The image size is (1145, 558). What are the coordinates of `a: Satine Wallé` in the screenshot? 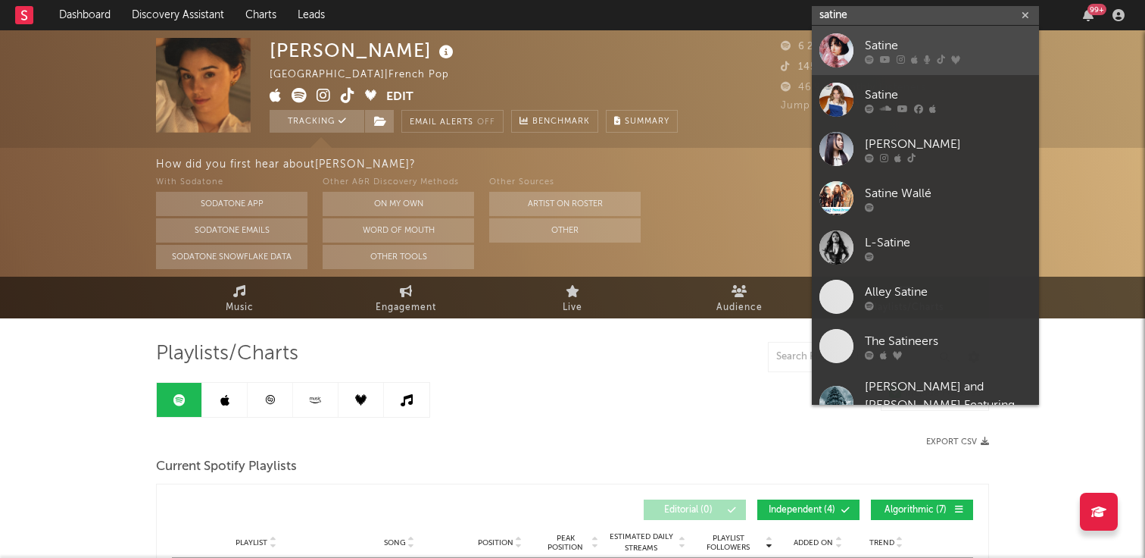 It's located at (926, 198).